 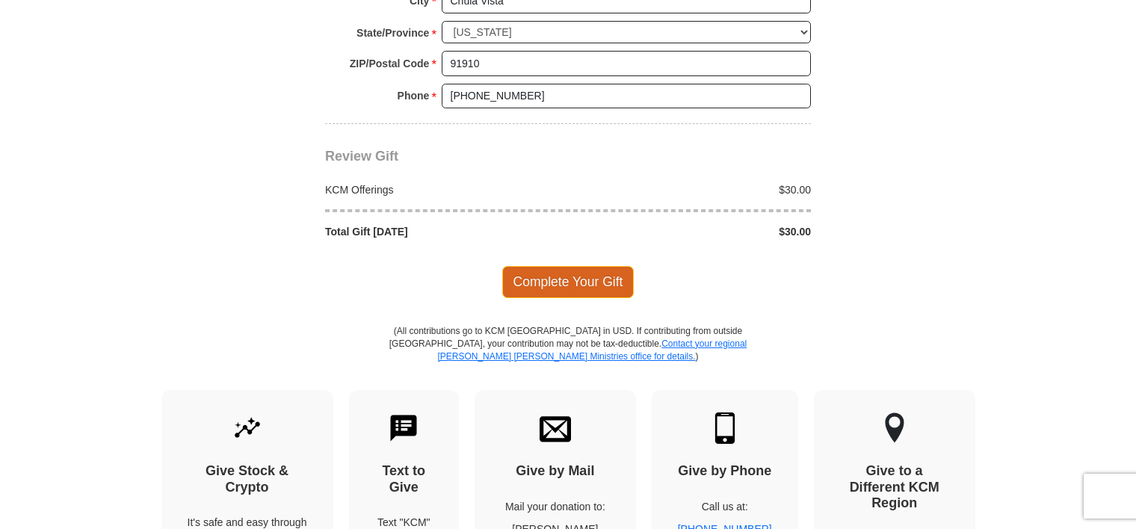 I want to click on strong: Phone, so click(x=413, y=96).